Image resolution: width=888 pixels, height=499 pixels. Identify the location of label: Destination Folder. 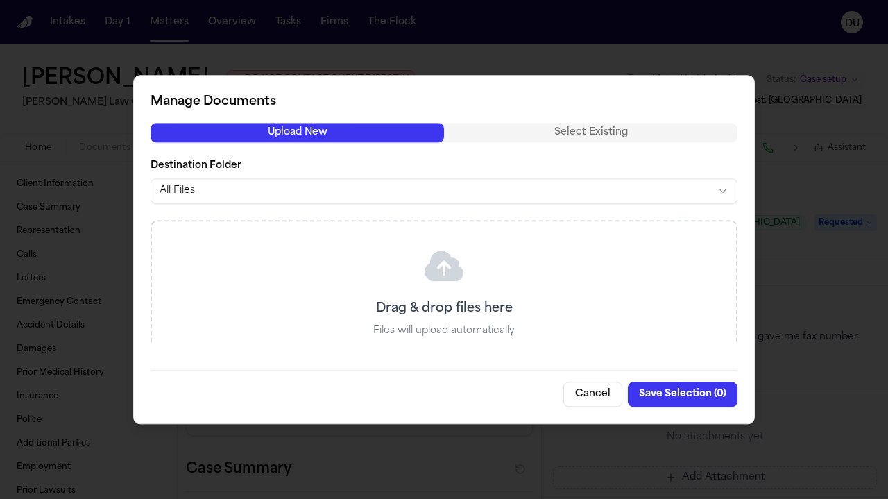
(444, 166).